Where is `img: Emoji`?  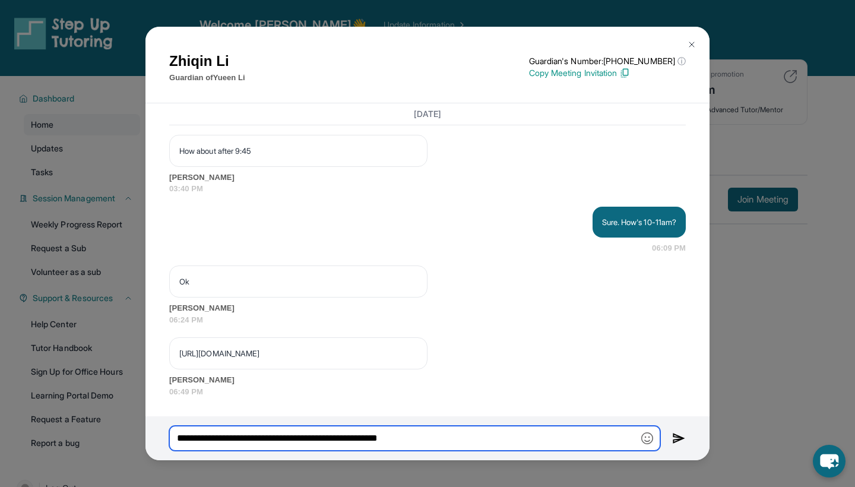
img: Emoji is located at coordinates (647, 438).